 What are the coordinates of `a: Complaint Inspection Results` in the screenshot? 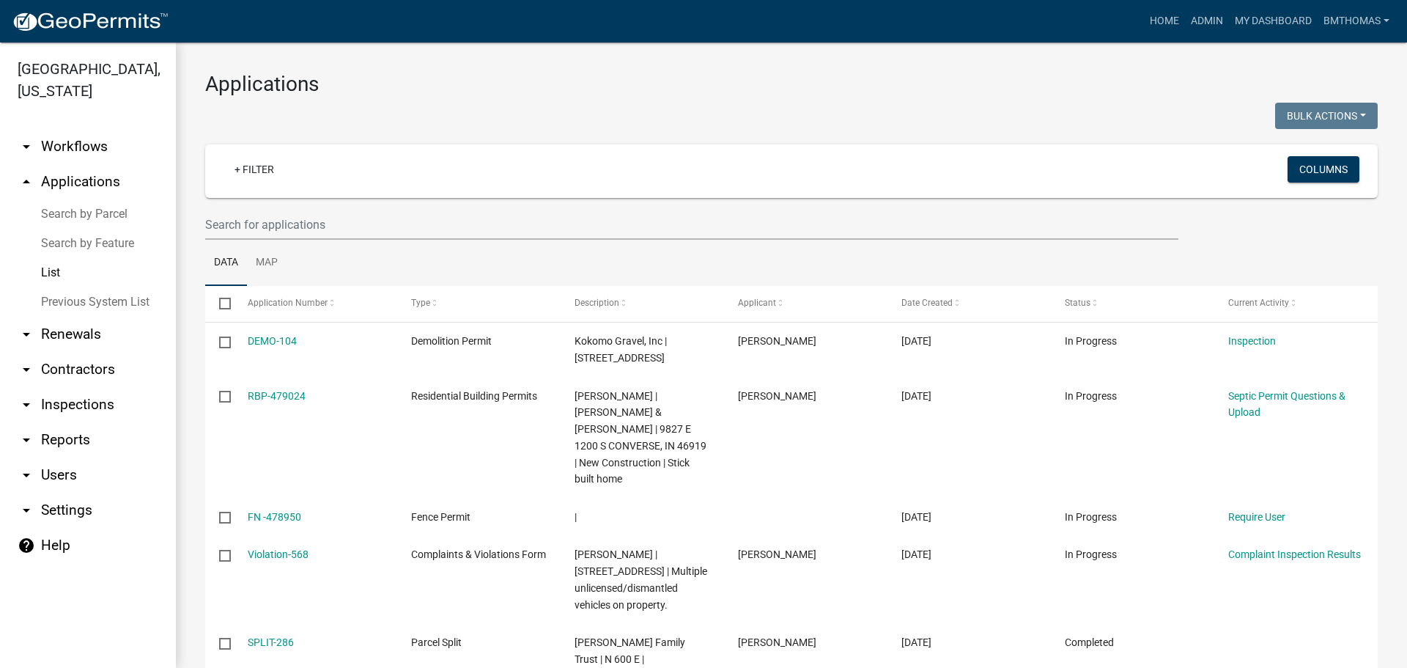 It's located at (1294, 554).